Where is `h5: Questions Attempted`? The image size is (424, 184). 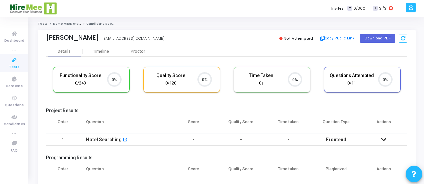
h5: Questions Attempted is located at coordinates (352, 75).